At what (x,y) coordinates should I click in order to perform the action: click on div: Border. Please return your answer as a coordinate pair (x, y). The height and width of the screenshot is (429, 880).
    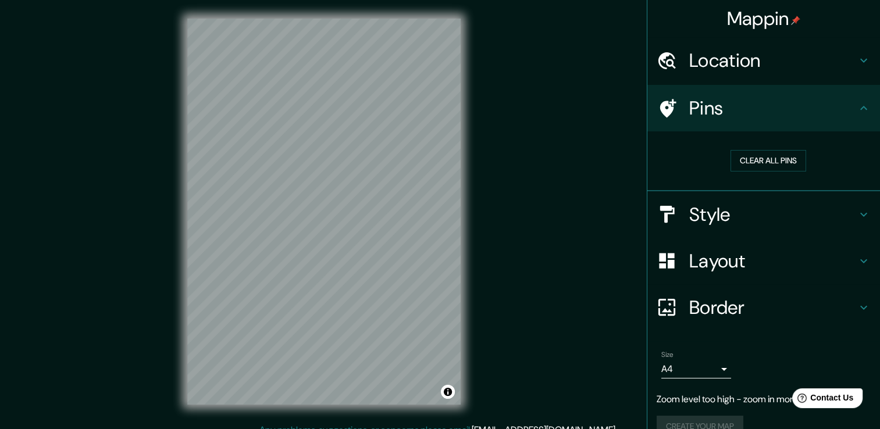
    Looking at the image, I should click on (764, 308).